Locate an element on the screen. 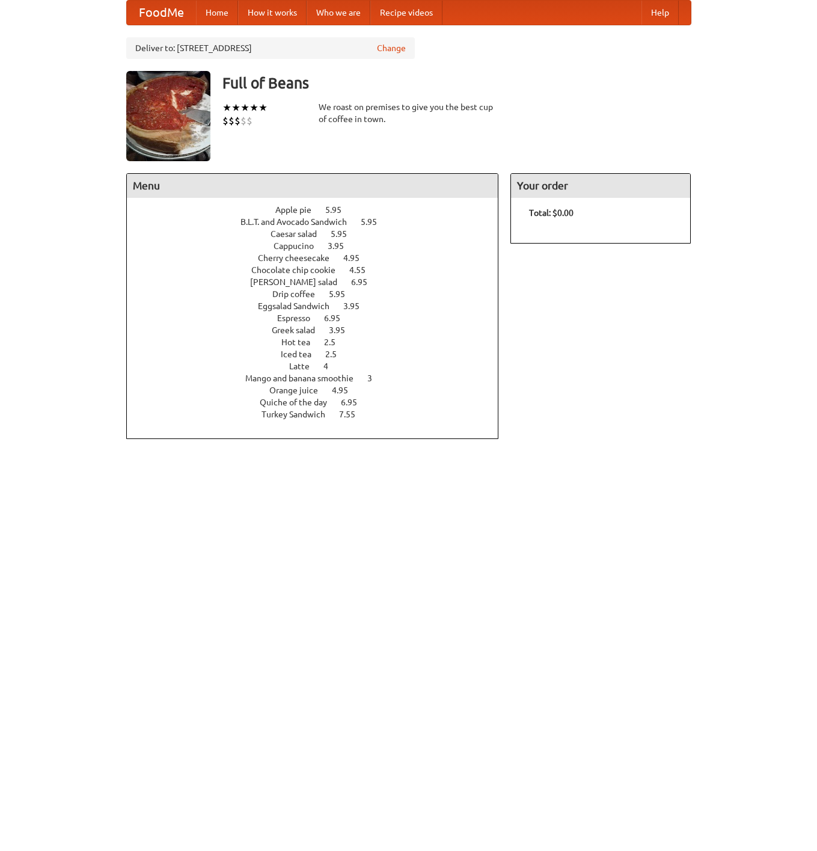  span: Cappucino is located at coordinates (299, 246).